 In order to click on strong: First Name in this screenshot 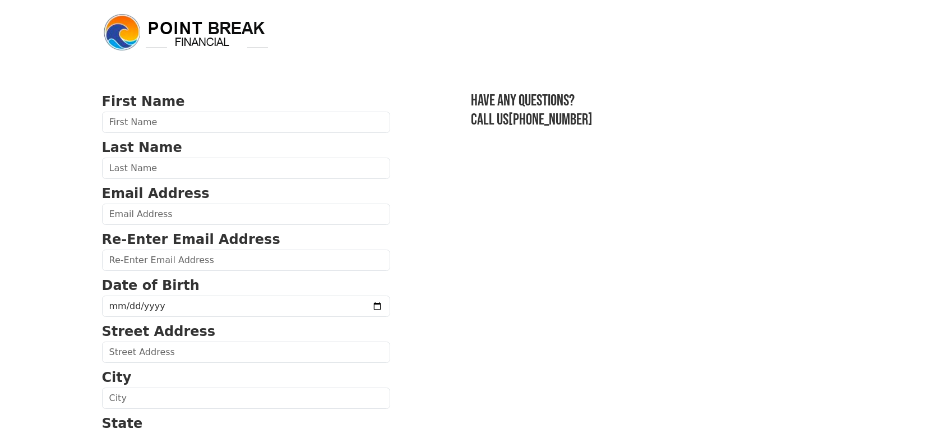, I will do `click(143, 101)`.